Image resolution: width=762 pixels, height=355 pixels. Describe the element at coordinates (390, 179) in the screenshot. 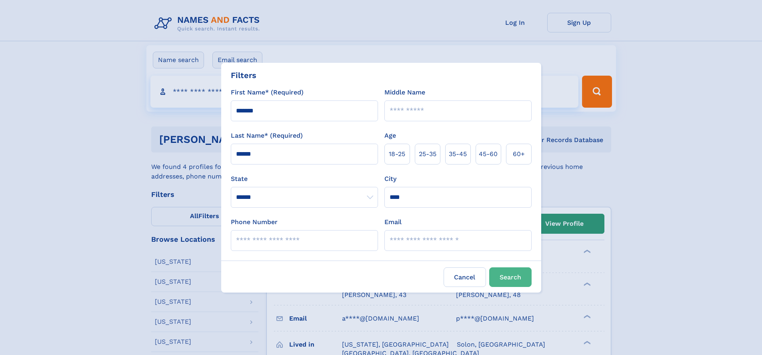

I see `label: City` at that location.